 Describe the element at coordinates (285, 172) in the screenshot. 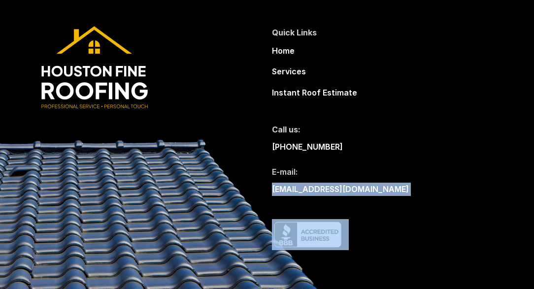

I see `p: E-mail:` at that location.